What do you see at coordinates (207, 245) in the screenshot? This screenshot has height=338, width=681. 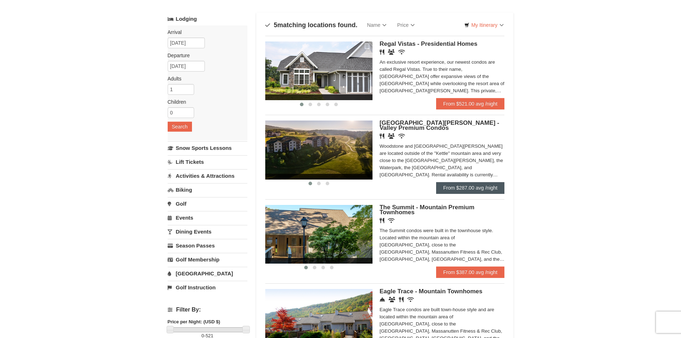 I see `a: Season Passes` at bounding box center [207, 245].